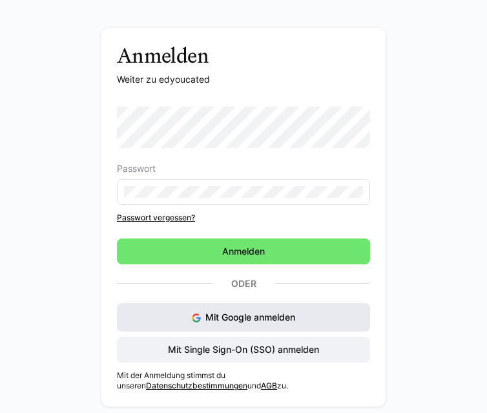  Describe the element at coordinates (244, 350) in the screenshot. I see `span: Mit Single Sign-On (SSO) anmelden` at that location.